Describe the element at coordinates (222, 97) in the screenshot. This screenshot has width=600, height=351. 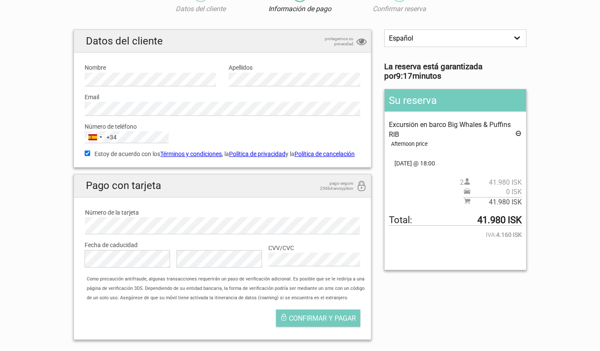
I see `label: Email` at that location.